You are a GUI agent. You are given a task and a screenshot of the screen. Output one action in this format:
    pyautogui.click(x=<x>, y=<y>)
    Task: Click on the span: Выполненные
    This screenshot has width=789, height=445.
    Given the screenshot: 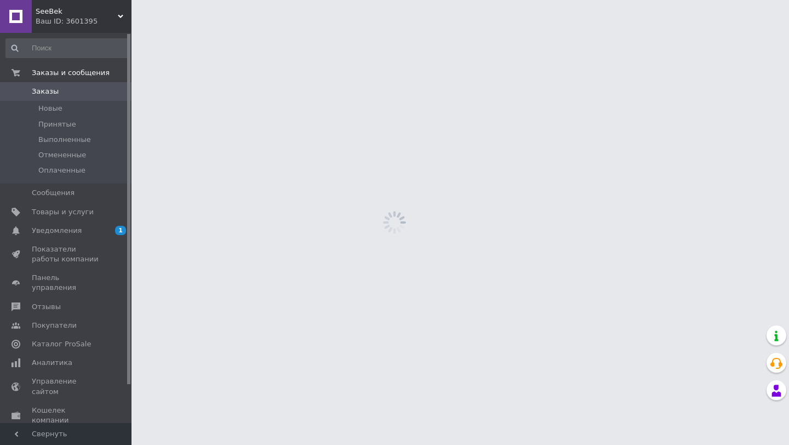 What is the action you would take?
    pyautogui.click(x=65, y=140)
    